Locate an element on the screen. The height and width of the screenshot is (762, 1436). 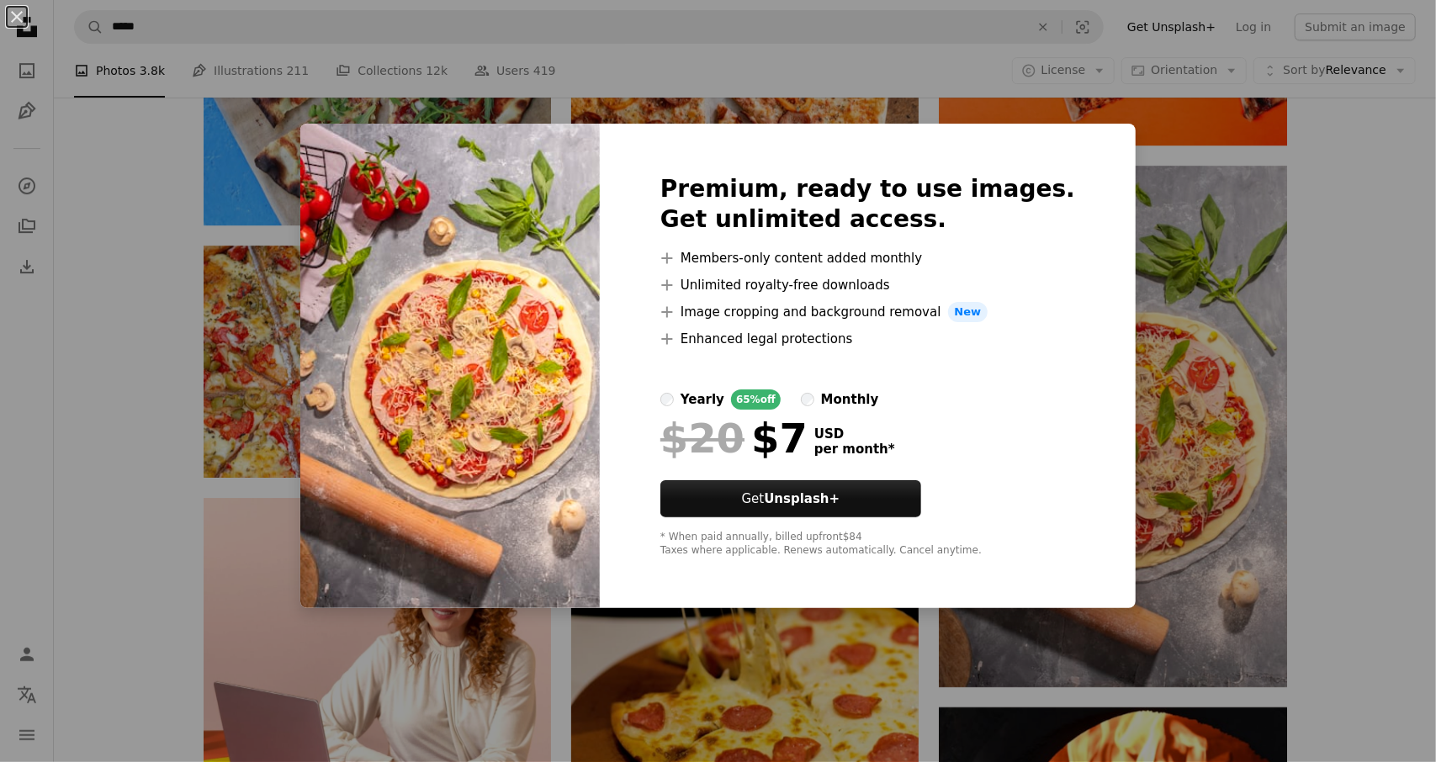
span: per month * is located at coordinates (855, 449).